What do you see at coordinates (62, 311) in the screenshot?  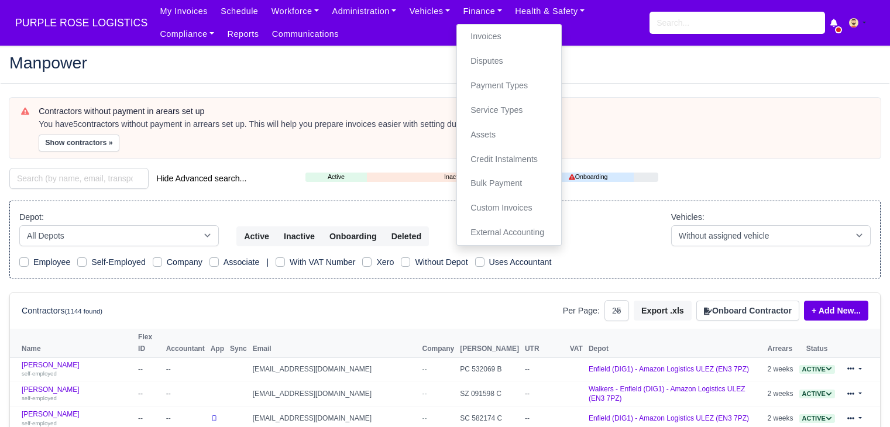 I see `h6: Contractors` at bounding box center [62, 311].